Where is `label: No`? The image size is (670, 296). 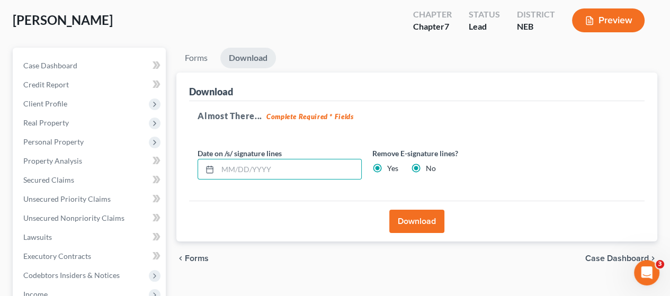
label: No is located at coordinates (430, 168).